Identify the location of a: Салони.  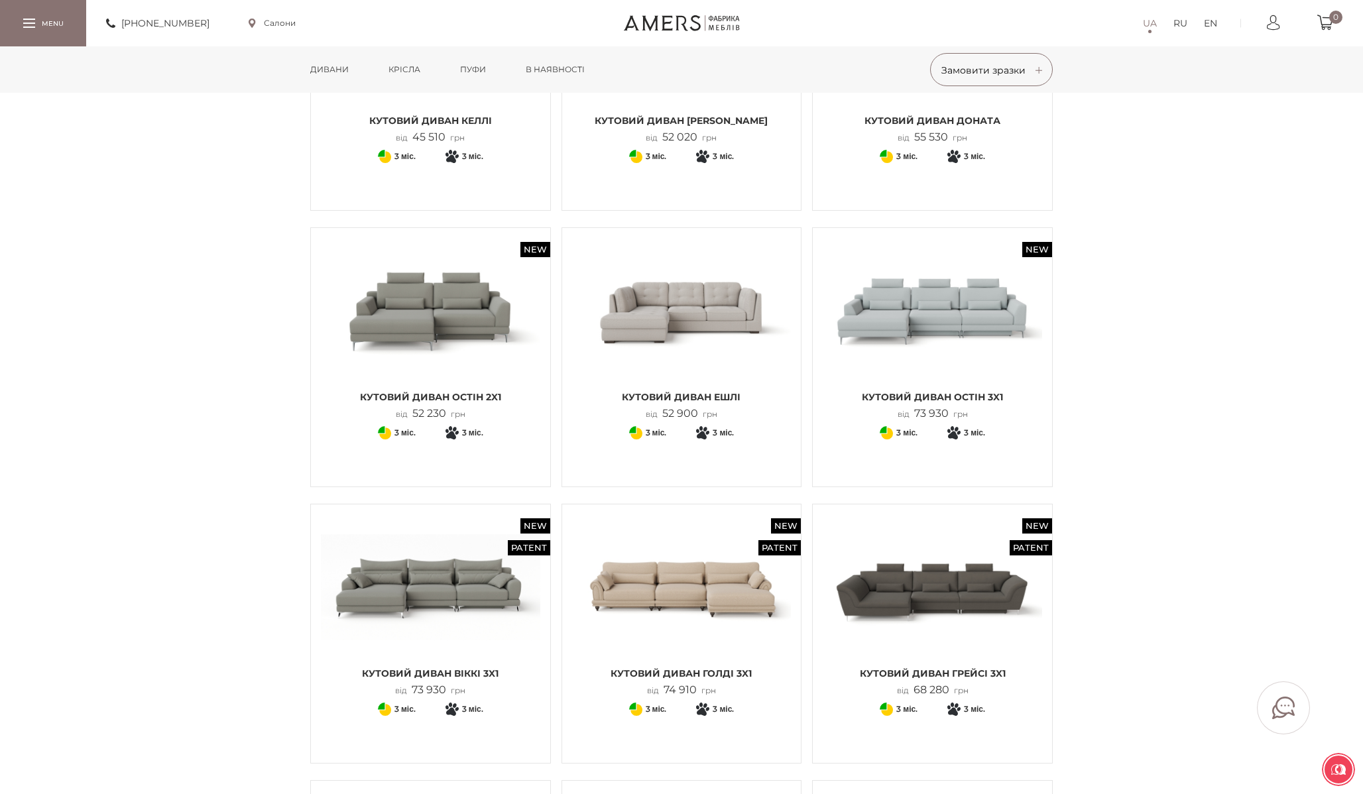
(272, 23).